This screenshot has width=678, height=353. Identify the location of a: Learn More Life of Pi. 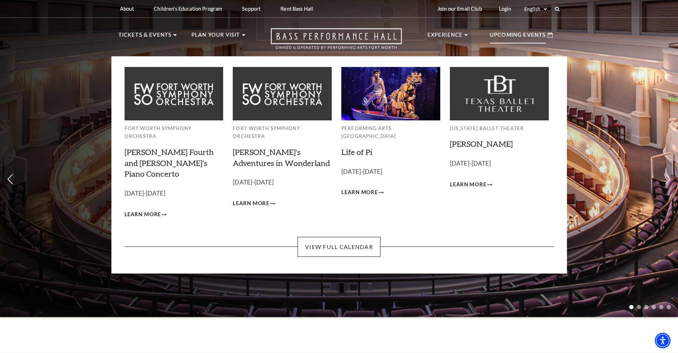
(362, 192).